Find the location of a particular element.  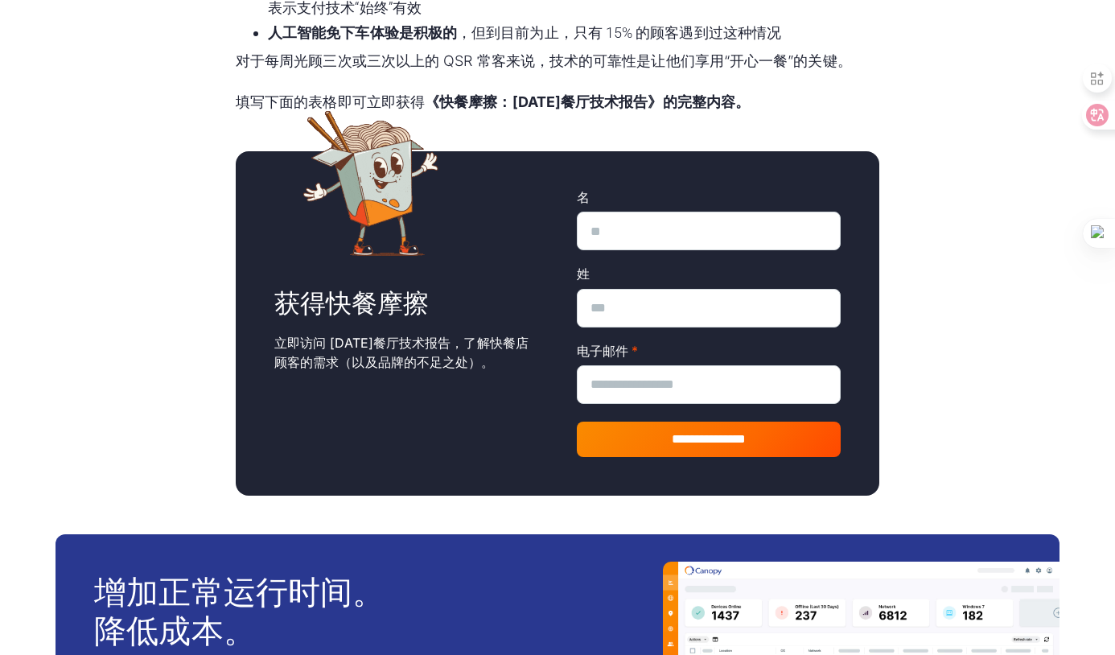

font: 名 is located at coordinates (583, 197).